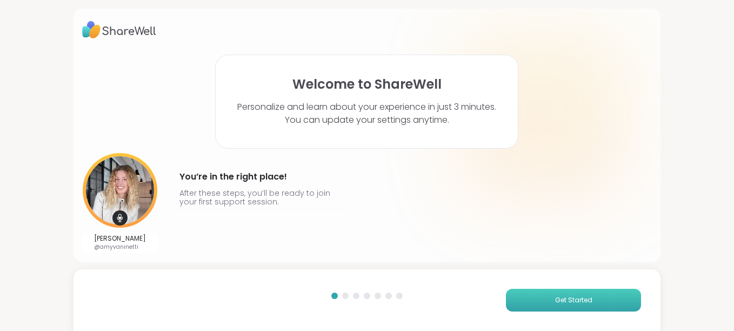 This screenshot has height=331, width=734. I want to click on button: Get Started, so click(573, 300).